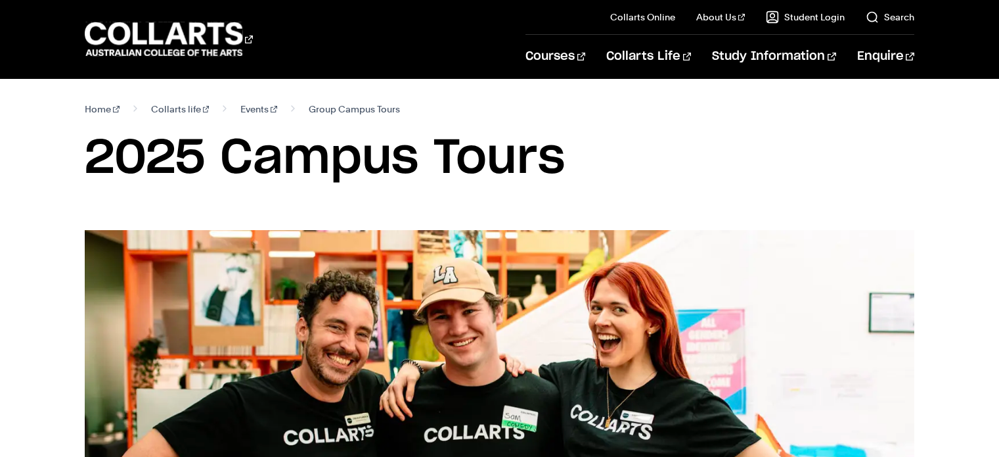 The width and height of the screenshot is (999, 457). Describe the element at coordinates (886, 56) in the screenshot. I see `a: Enquire` at that location.